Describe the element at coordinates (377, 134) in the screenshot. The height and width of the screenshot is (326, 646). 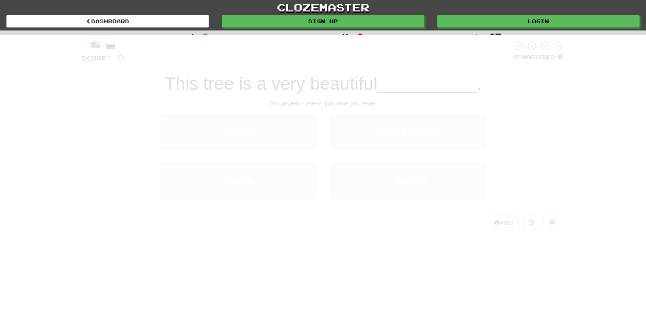
I see `small: 2 .` at that location.